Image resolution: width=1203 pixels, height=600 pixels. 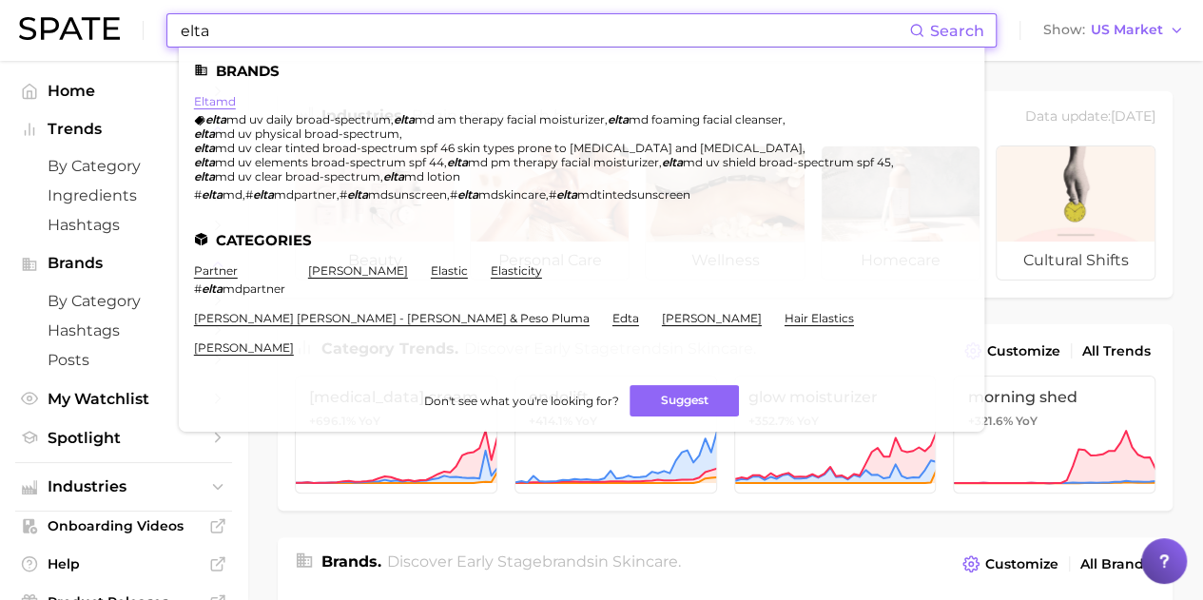 What do you see at coordinates (1023, 351) in the screenshot?
I see `span: Customize` at bounding box center [1023, 351].